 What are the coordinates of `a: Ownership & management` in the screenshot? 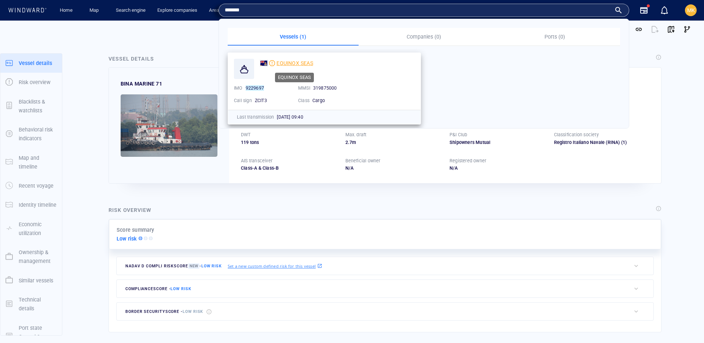 It's located at (31, 256).